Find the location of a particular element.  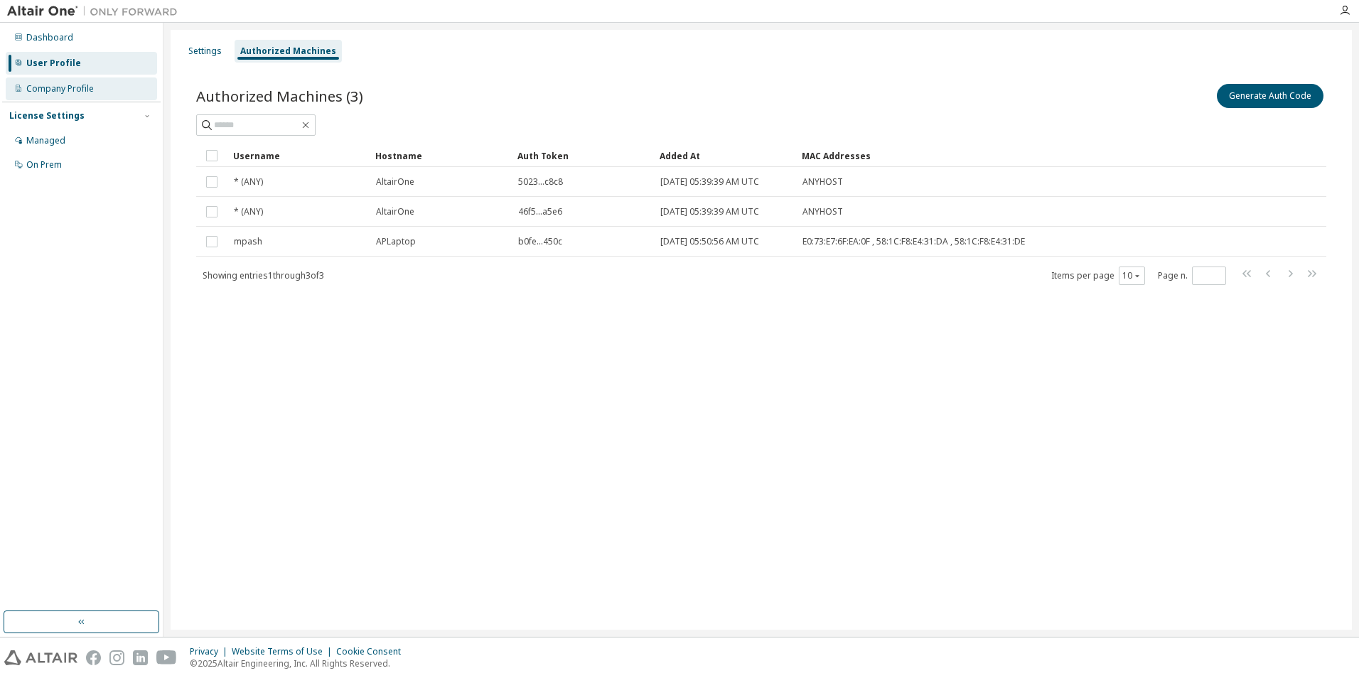

div: Hostname is located at coordinates (441, 156).